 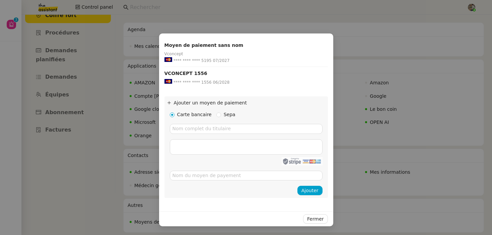 What do you see at coordinates (210, 103) in the screenshot?
I see `span: Ajouter un moyen de paiement` at bounding box center [210, 103].